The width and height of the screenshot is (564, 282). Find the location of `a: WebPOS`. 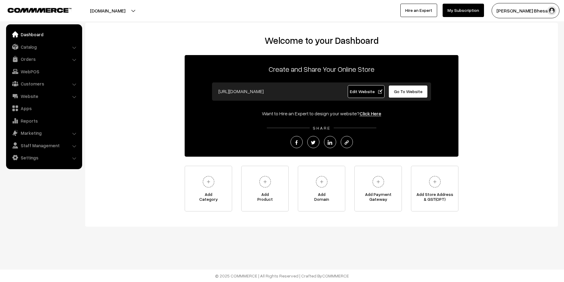

a: WebPOS is located at coordinates (44, 71).